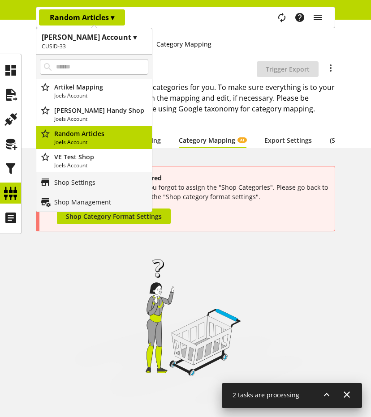 The height and width of the screenshot is (417, 371). I want to click on a: Category MappingAI, so click(212, 140).